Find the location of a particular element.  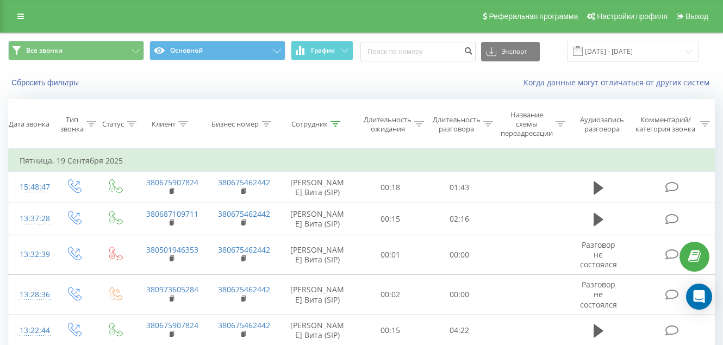

input: Поиск по номеру is located at coordinates (418, 52).